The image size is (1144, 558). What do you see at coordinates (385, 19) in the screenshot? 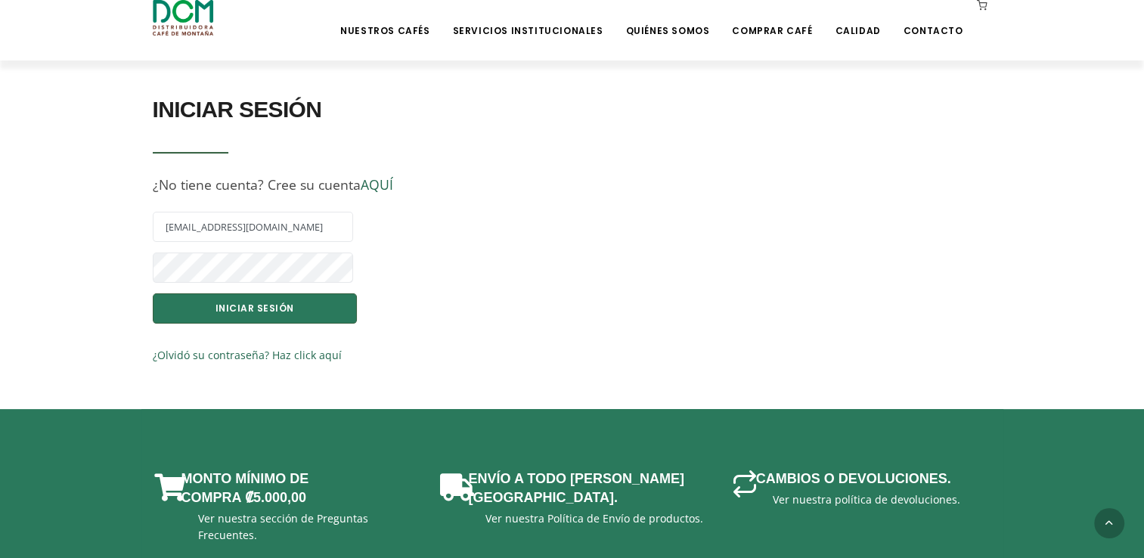
I see `a: Nuestros Cafés` at bounding box center [385, 19].